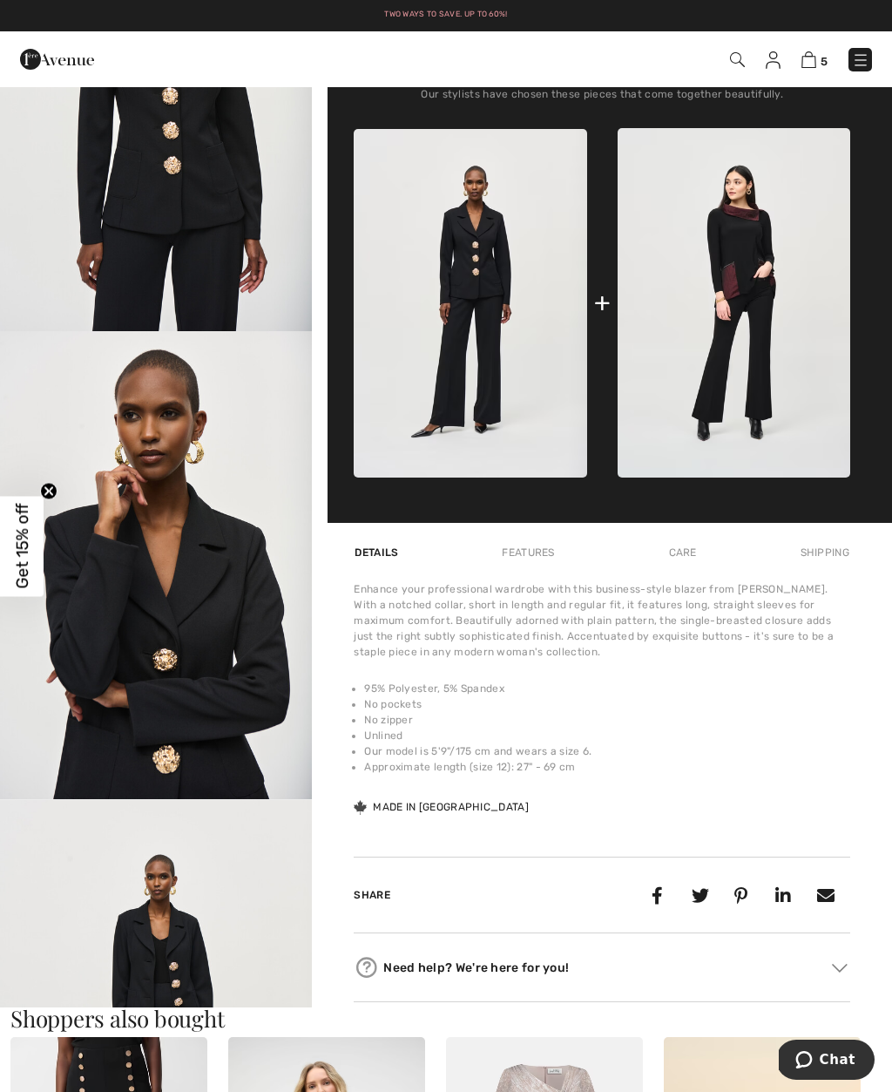  What do you see at coordinates (815, 59) in the screenshot?
I see `a: 5` at bounding box center [815, 59].